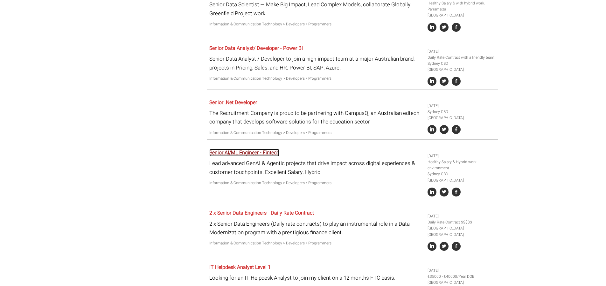 The width and height of the screenshot is (606, 286). Describe the element at coordinates (261, 213) in the screenshot. I see `a: 2 x Senior Data Engineers - Daily Rate Contract` at that location.